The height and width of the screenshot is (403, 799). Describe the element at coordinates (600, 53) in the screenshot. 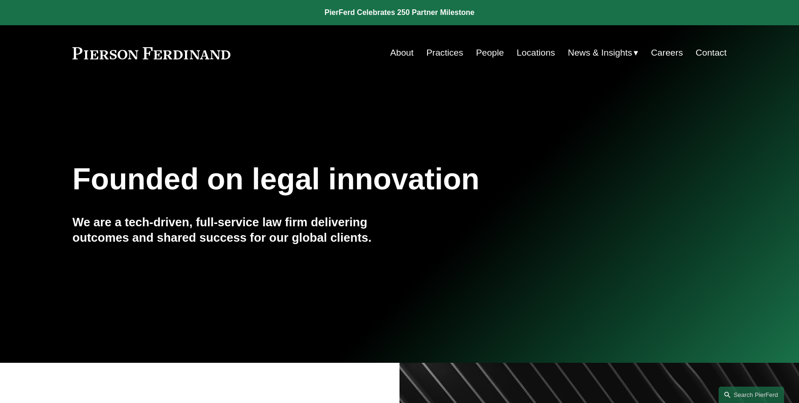

I see `span: News & Insights` at that location.